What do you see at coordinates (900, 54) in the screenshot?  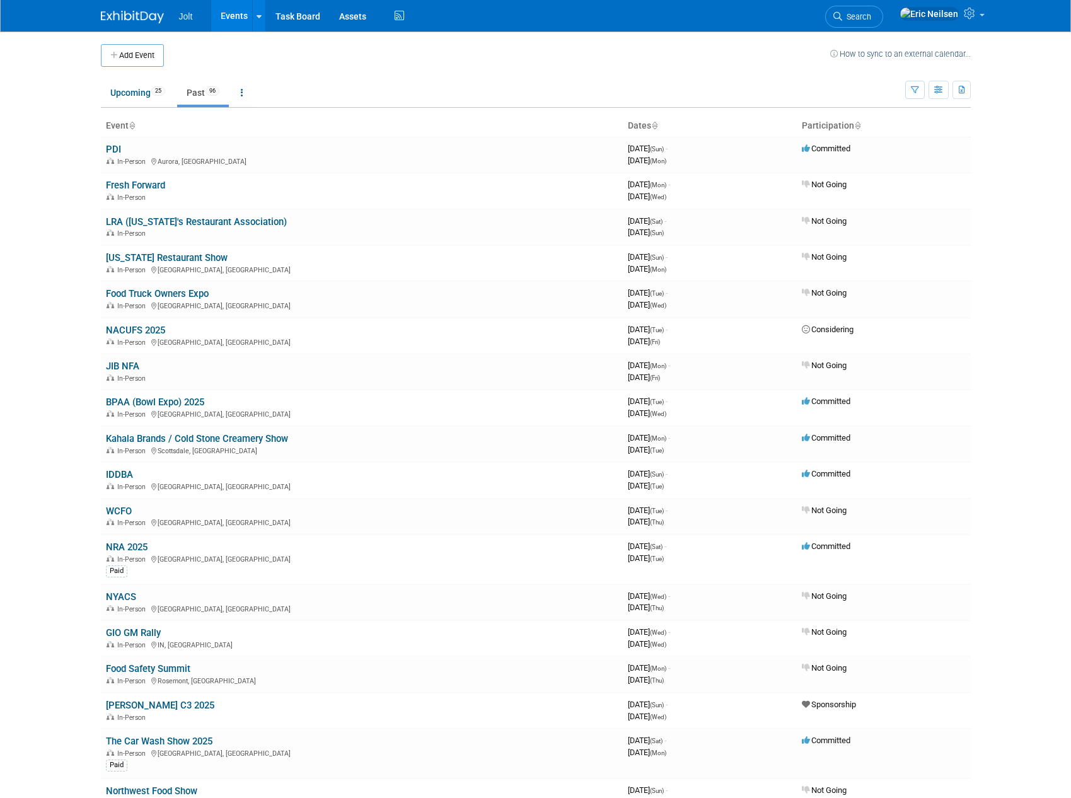 I see `a: How to sync to an external calendar...` at bounding box center [900, 54].